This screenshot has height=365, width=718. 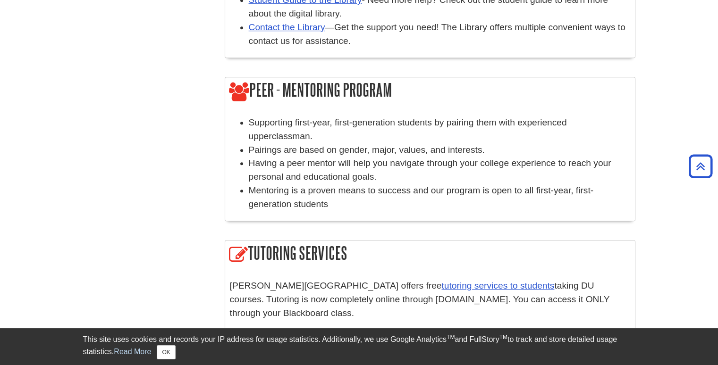 What do you see at coordinates (166, 353) in the screenshot?
I see `button: Close` at bounding box center [166, 353].